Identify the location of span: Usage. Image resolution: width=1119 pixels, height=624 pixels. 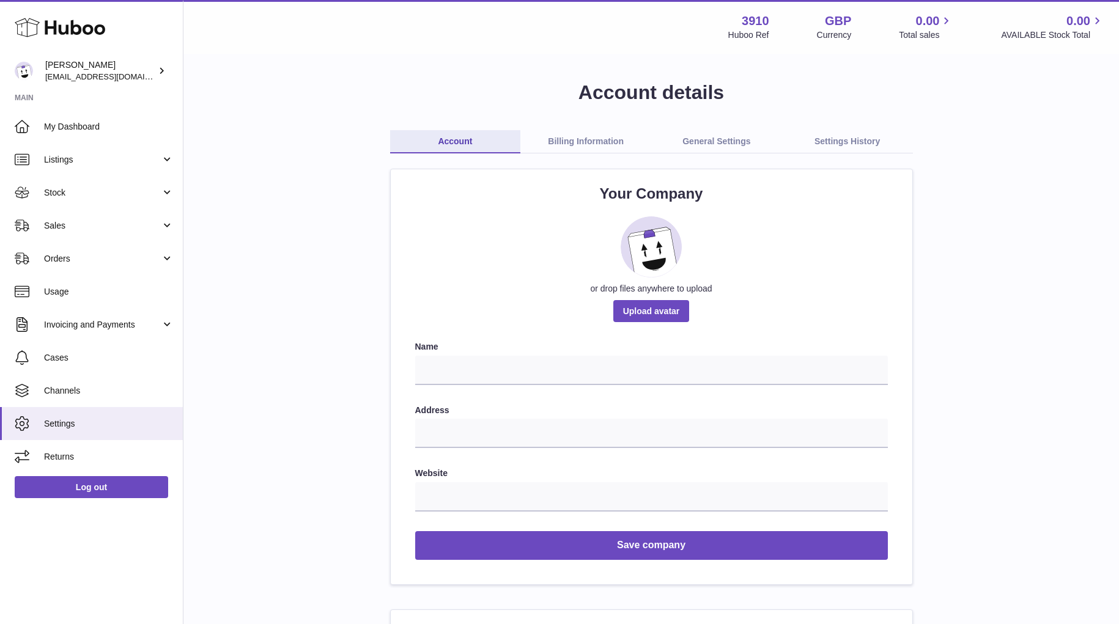
(109, 292).